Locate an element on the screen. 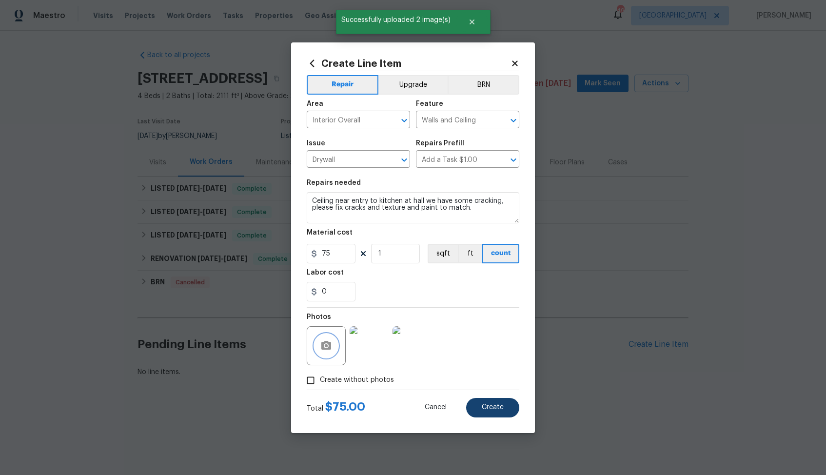 This screenshot has height=475, width=826. button: Create is located at coordinates (492, 408).